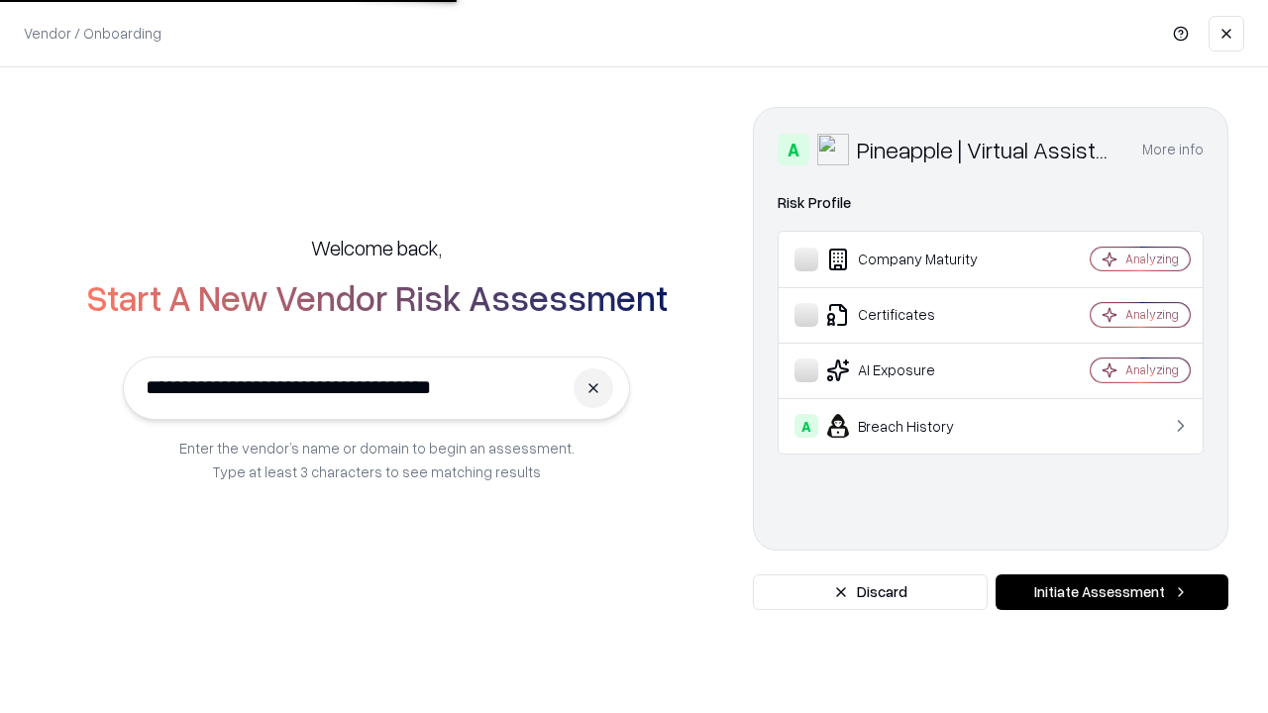 The width and height of the screenshot is (1268, 713). I want to click on h5: Welcome back,, so click(376, 248).